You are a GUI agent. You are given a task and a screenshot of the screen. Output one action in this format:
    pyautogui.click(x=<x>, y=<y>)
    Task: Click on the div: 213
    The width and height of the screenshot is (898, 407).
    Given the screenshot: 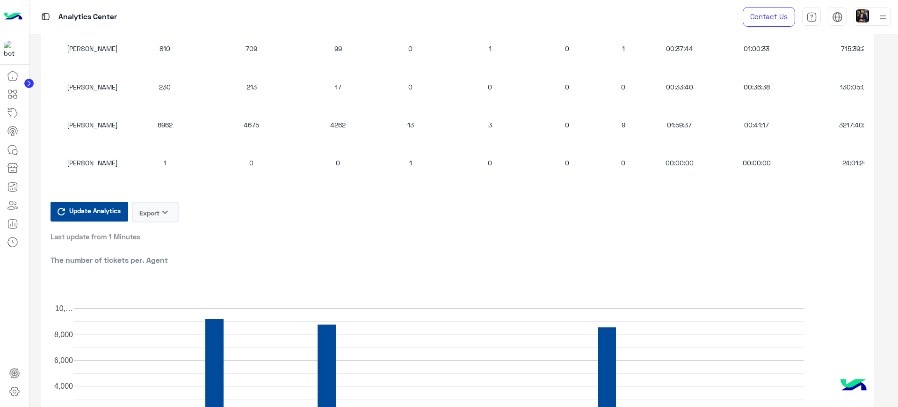 What is the action you would take?
    pyautogui.click(x=252, y=87)
    